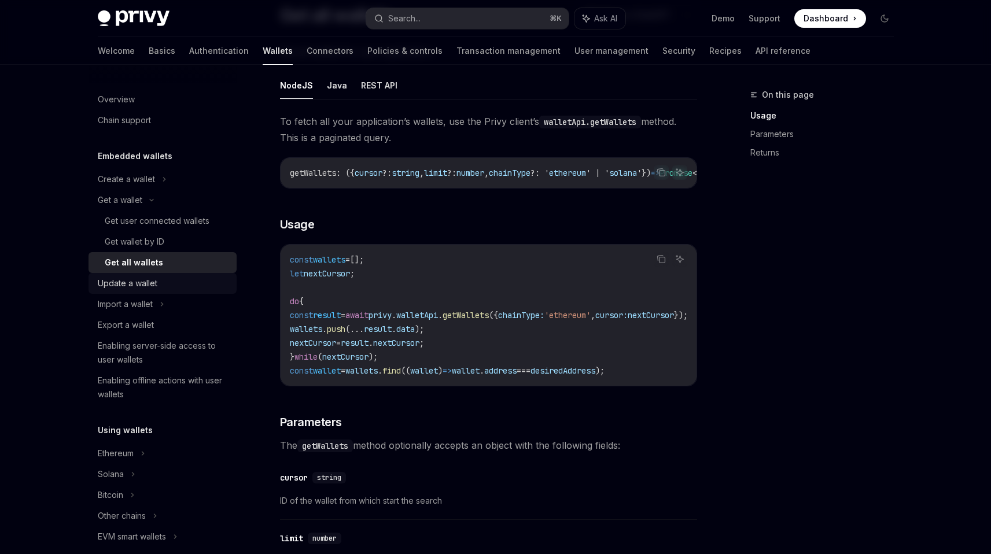  I want to click on a: Overview, so click(163, 99).